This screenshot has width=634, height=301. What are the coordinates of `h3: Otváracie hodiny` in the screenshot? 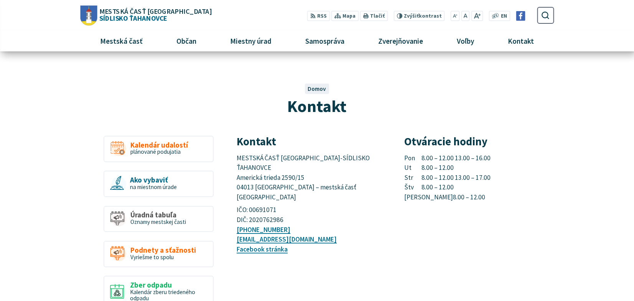 It's located at (479, 141).